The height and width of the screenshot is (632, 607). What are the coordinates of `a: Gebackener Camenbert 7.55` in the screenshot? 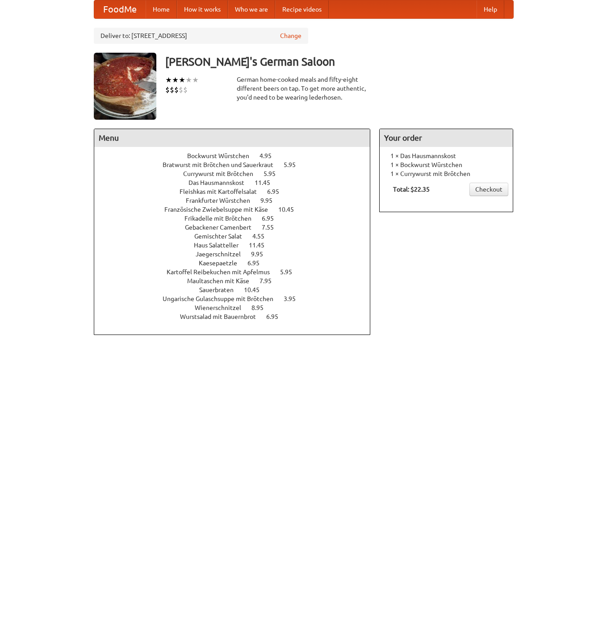 It's located at (238, 227).